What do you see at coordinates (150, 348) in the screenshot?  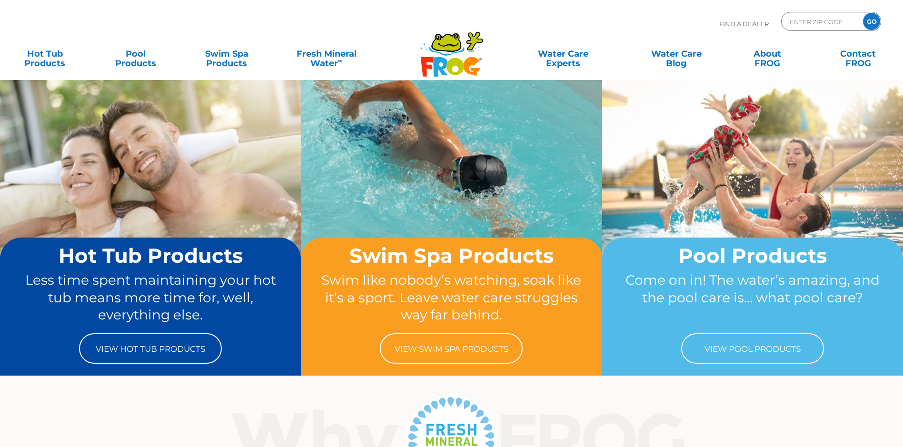 I see `a: View Hot Tub Products` at bounding box center [150, 348].